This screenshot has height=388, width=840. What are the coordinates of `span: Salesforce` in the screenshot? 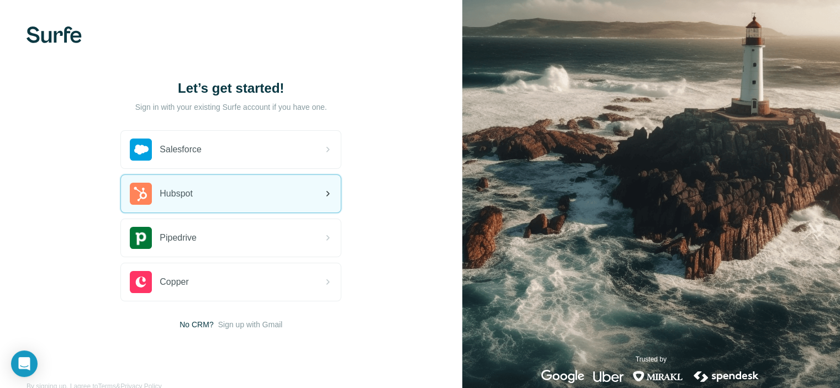 It's located at (180, 150).